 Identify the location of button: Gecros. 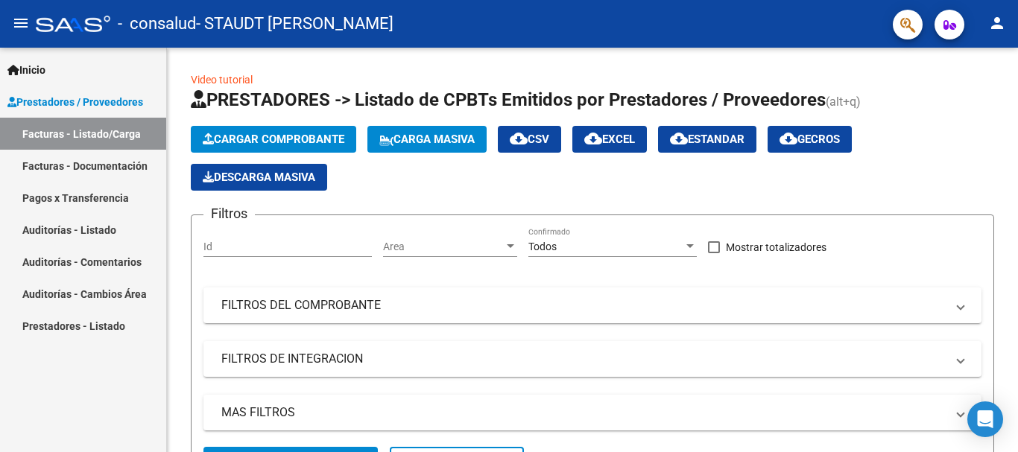
(809, 139).